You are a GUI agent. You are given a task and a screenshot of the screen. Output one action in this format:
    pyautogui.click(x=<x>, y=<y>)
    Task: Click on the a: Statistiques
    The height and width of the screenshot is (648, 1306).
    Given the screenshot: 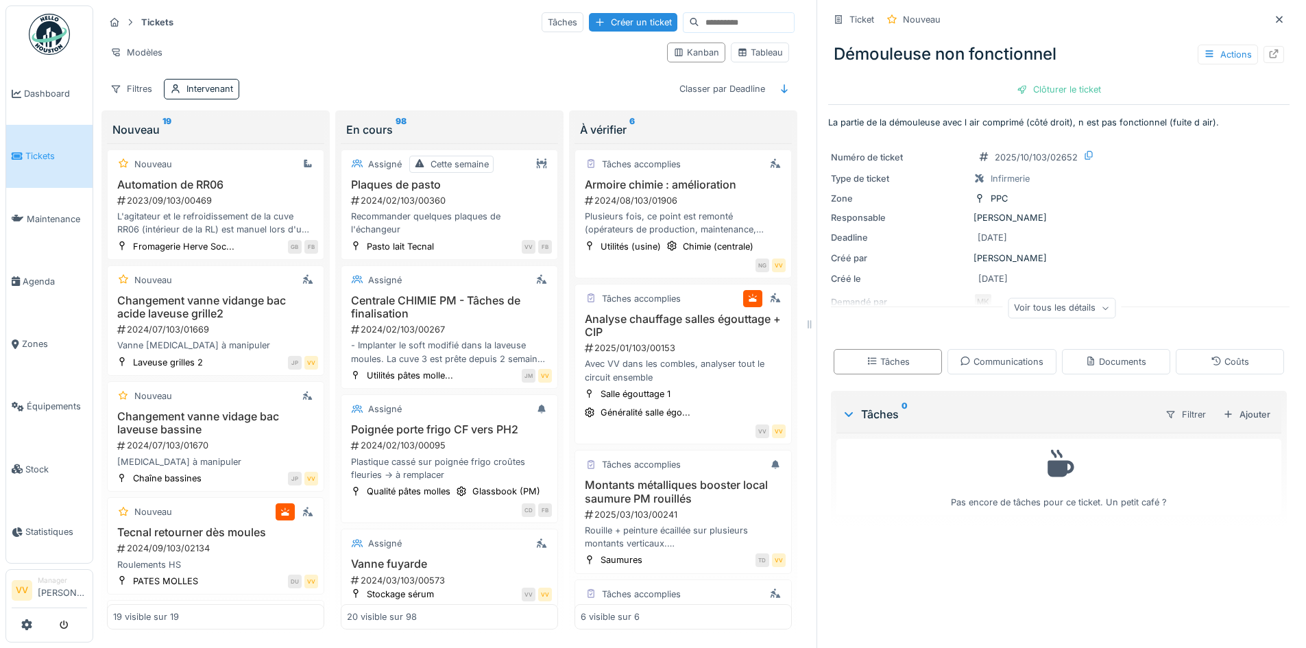 What is the action you would take?
    pyautogui.click(x=49, y=531)
    